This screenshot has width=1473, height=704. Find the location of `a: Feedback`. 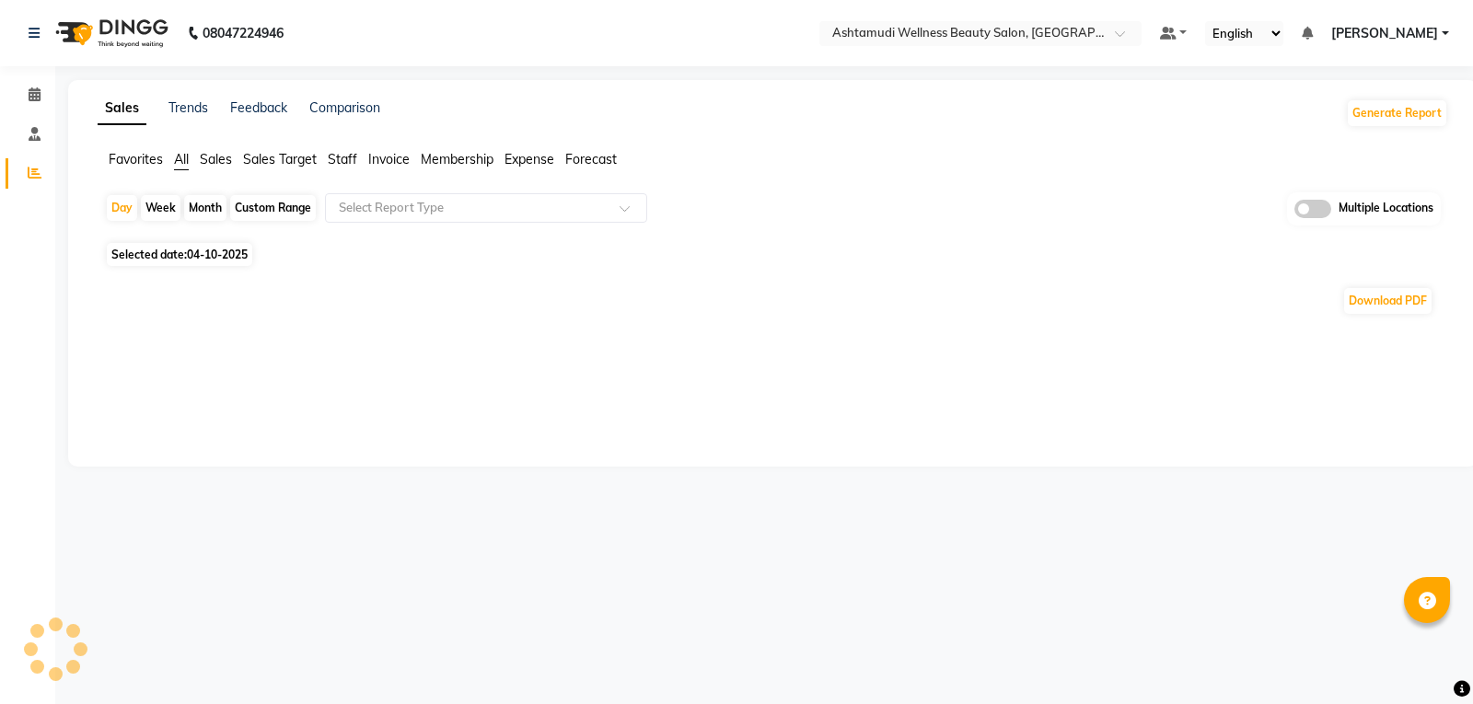

a: Feedback is located at coordinates (259, 108).